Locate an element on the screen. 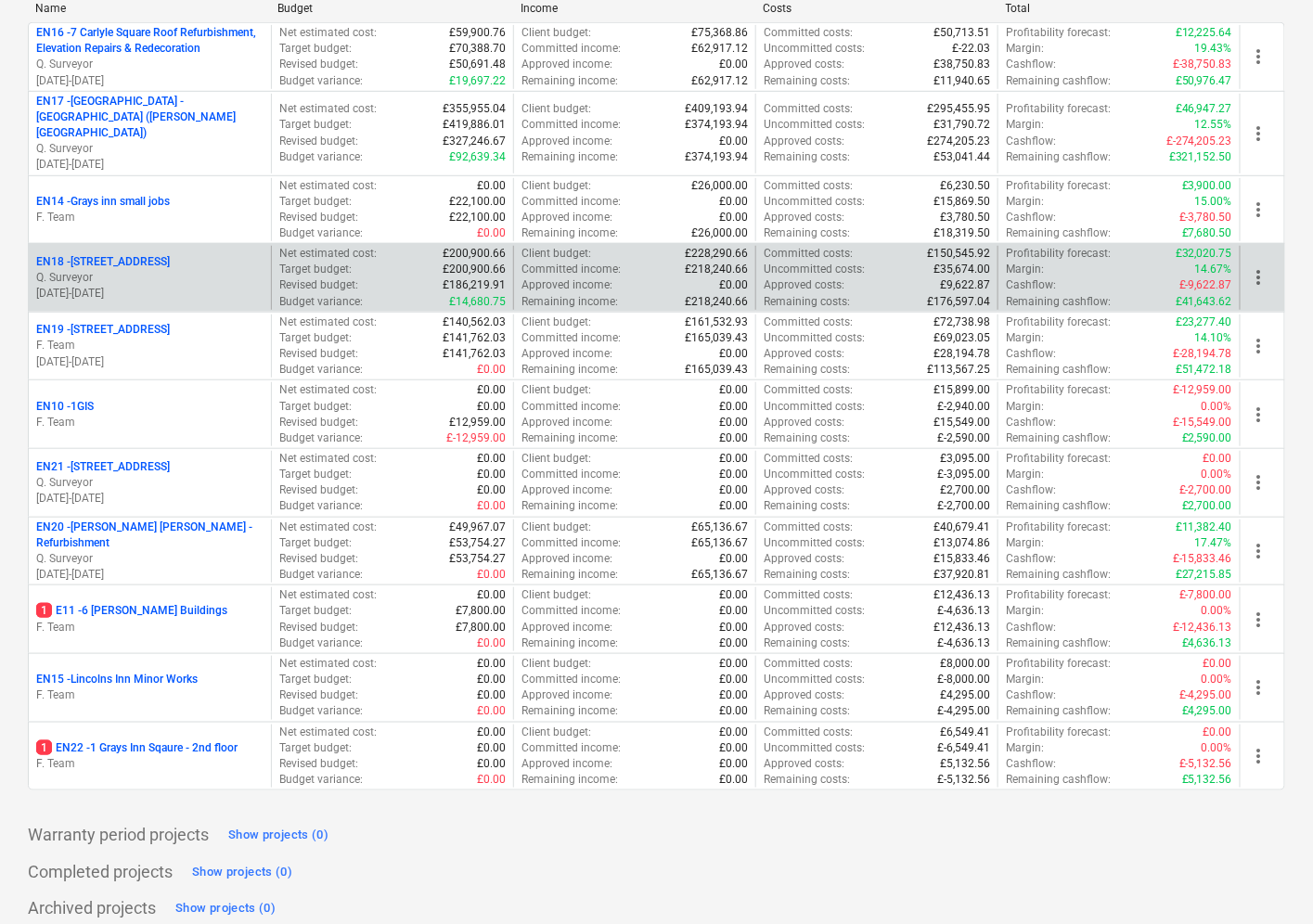 Image resolution: width=1313 pixels, height=924 pixels. p: £32,020.75 is located at coordinates (1203, 253).